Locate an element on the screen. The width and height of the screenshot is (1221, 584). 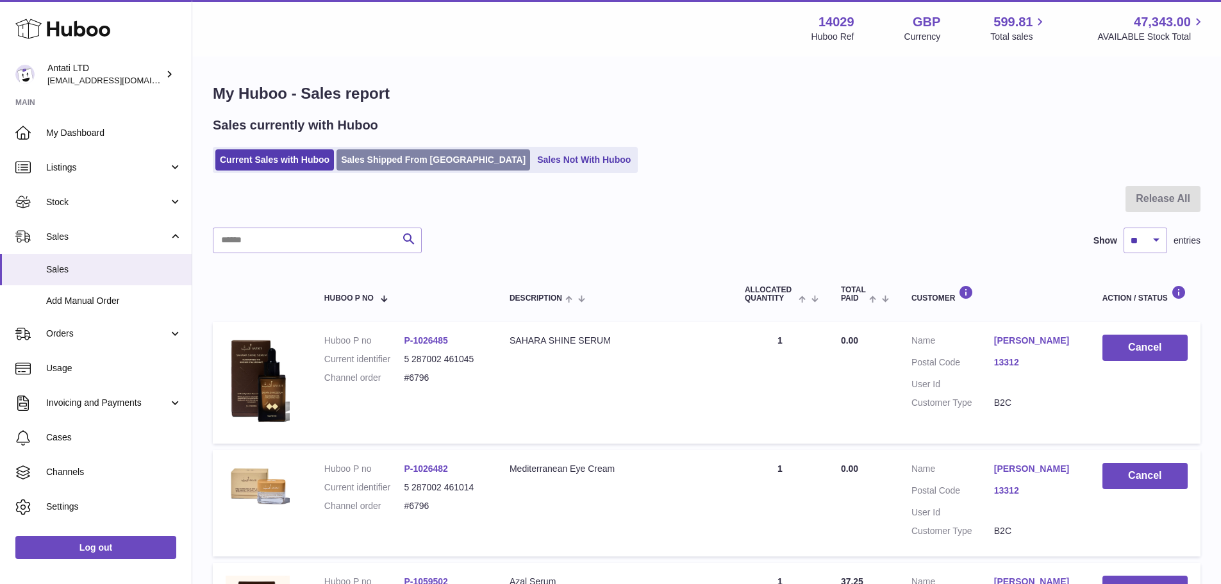
span: 47,343.00 is located at coordinates (1162, 22).